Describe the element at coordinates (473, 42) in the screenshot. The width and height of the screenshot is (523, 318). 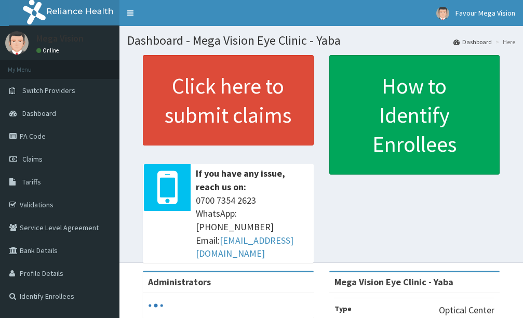
I see `a: Dashboard` at that location.